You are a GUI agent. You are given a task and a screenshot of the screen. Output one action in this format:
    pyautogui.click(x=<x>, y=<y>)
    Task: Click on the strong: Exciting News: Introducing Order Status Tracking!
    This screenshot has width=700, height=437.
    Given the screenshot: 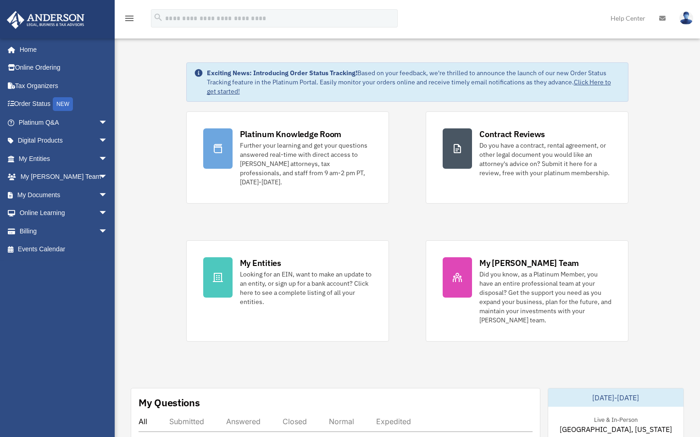 What is the action you would take?
    pyautogui.click(x=282, y=73)
    